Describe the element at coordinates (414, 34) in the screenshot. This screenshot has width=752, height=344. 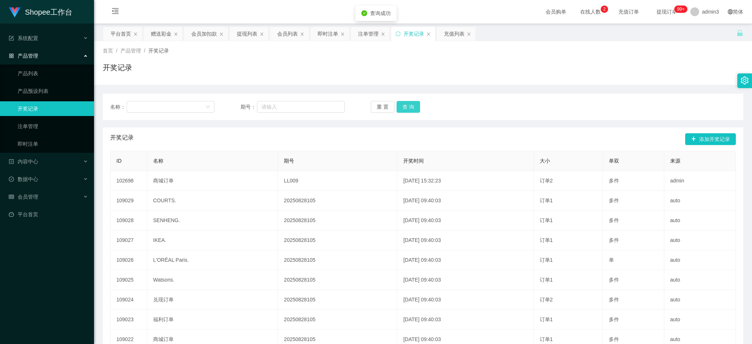
I see `div: 开奖记录` at that location.